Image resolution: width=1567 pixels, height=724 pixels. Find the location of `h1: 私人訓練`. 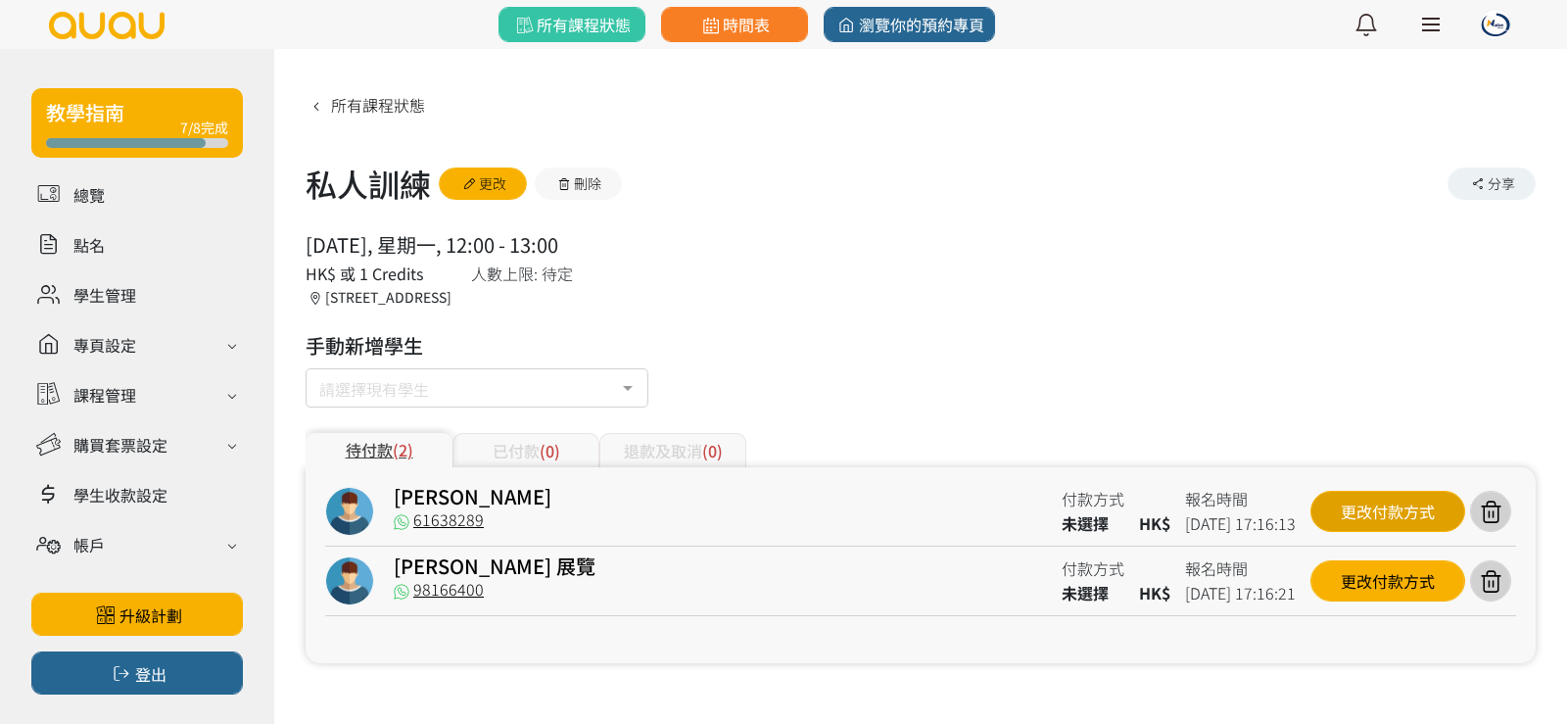

h1: 私人訓練 is located at coordinates (368, 183).